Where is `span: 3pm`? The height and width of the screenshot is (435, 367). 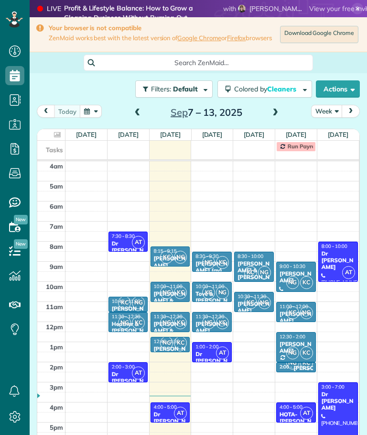
span: 3pm is located at coordinates (56, 387).